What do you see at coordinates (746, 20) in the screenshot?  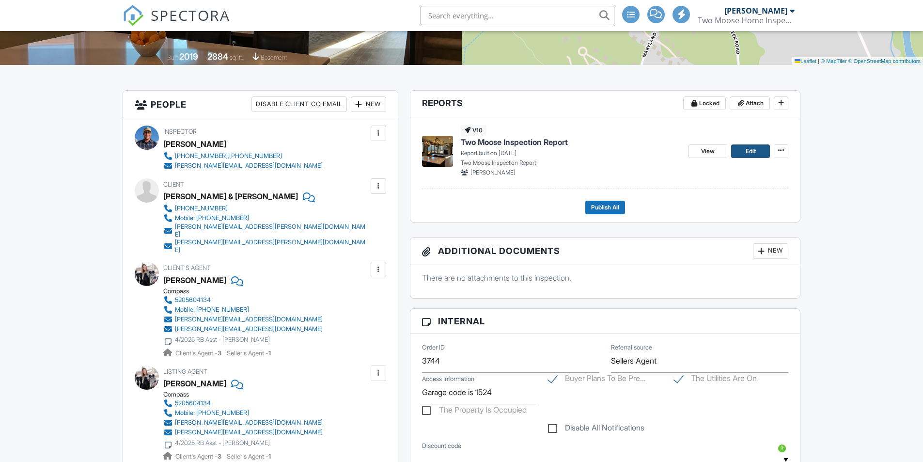 I see `div: Two Moose Home Inspections` at bounding box center [746, 20].